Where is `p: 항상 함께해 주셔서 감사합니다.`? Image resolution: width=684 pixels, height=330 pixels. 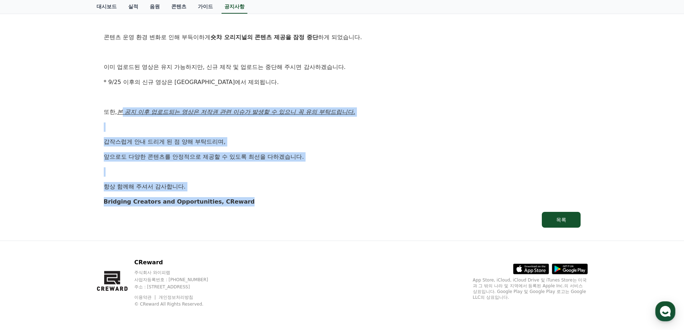 p: 항상 함께해 주셔서 감사합니다. is located at coordinates (342, 187).